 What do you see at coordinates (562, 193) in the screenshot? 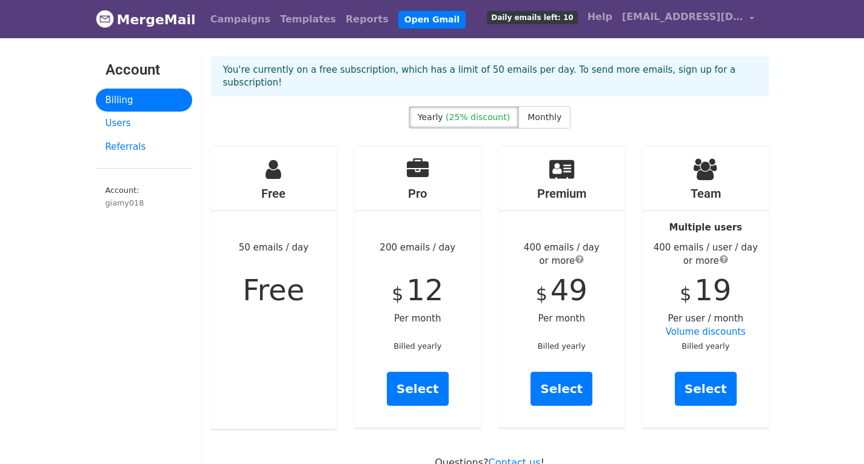
I see `h4: Premium` at bounding box center [562, 193].